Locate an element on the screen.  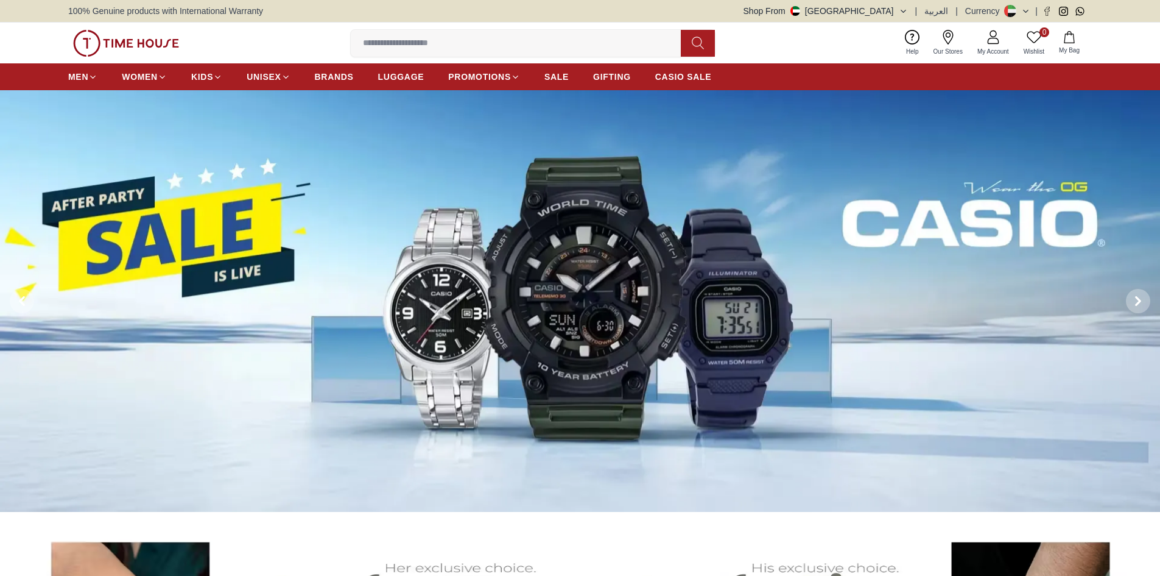
a: GIFTING is located at coordinates (612, 77).